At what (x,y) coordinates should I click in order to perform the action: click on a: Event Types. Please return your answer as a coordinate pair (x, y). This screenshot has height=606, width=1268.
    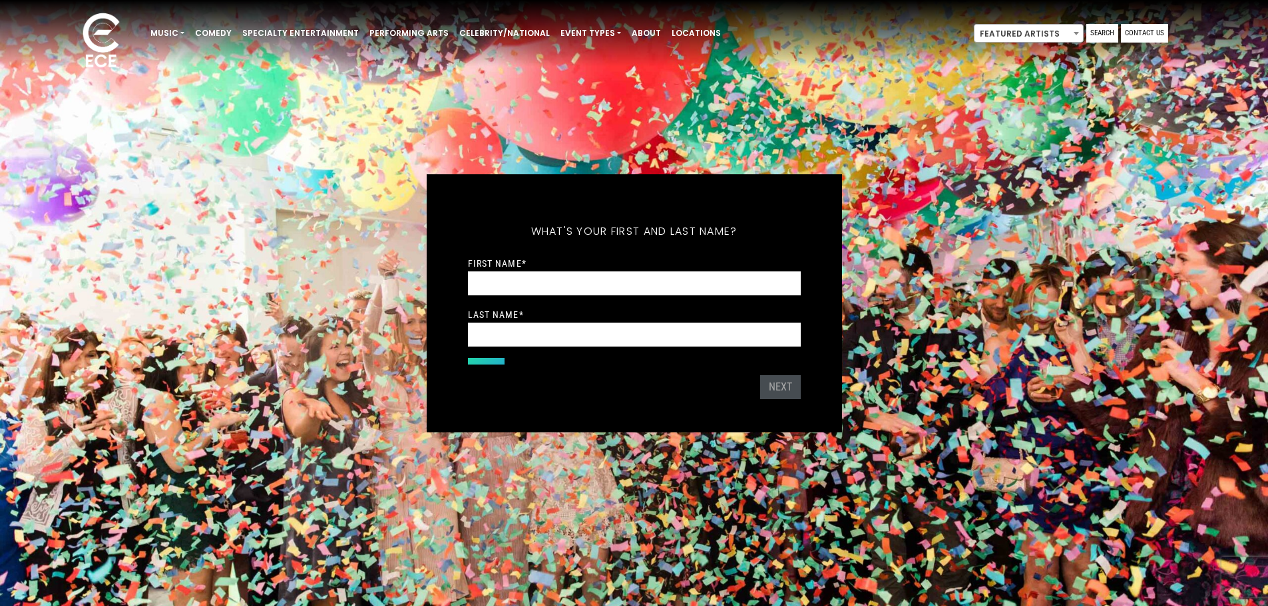
    Looking at the image, I should click on (590, 33).